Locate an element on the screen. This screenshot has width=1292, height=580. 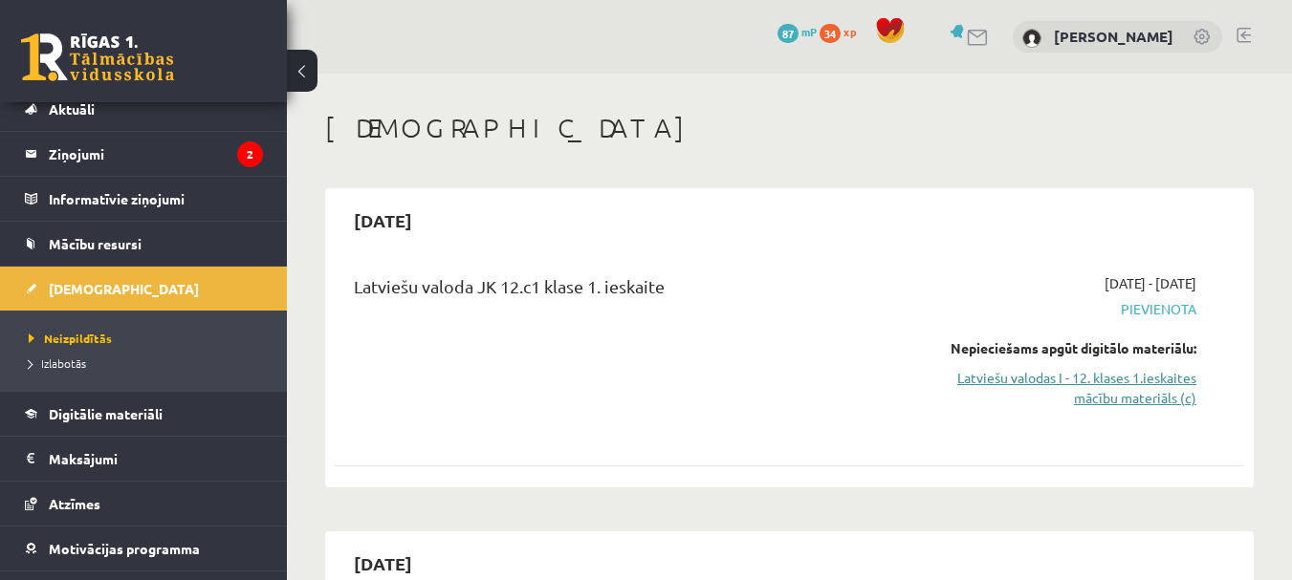
i: 2 is located at coordinates (250, 154).